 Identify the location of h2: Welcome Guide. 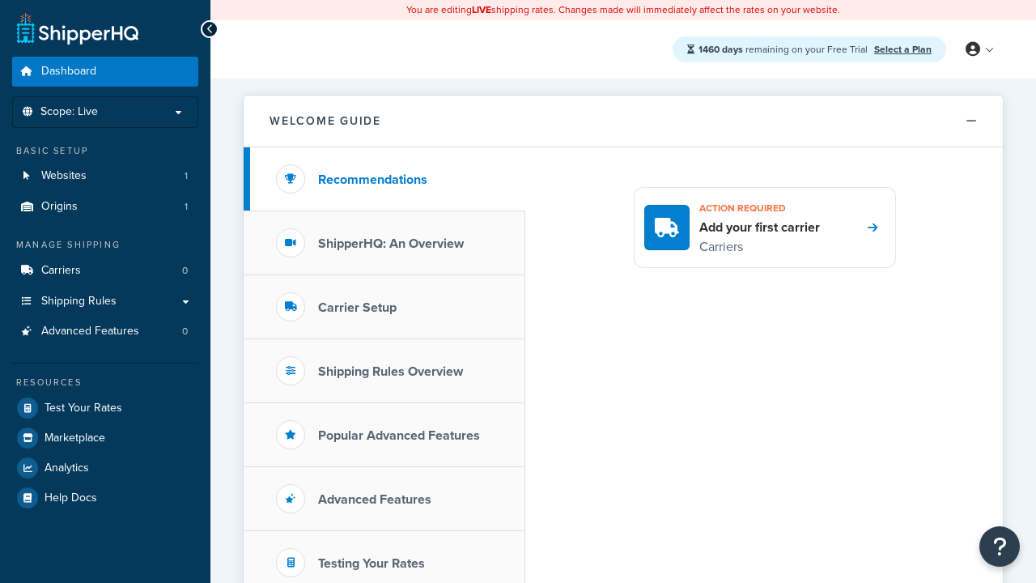
(325, 121).